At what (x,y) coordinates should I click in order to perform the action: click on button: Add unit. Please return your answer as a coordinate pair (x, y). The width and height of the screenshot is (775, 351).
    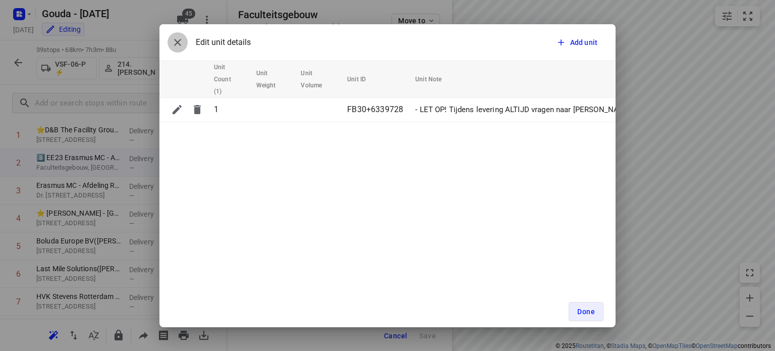
    Looking at the image, I should click on (578, 42).